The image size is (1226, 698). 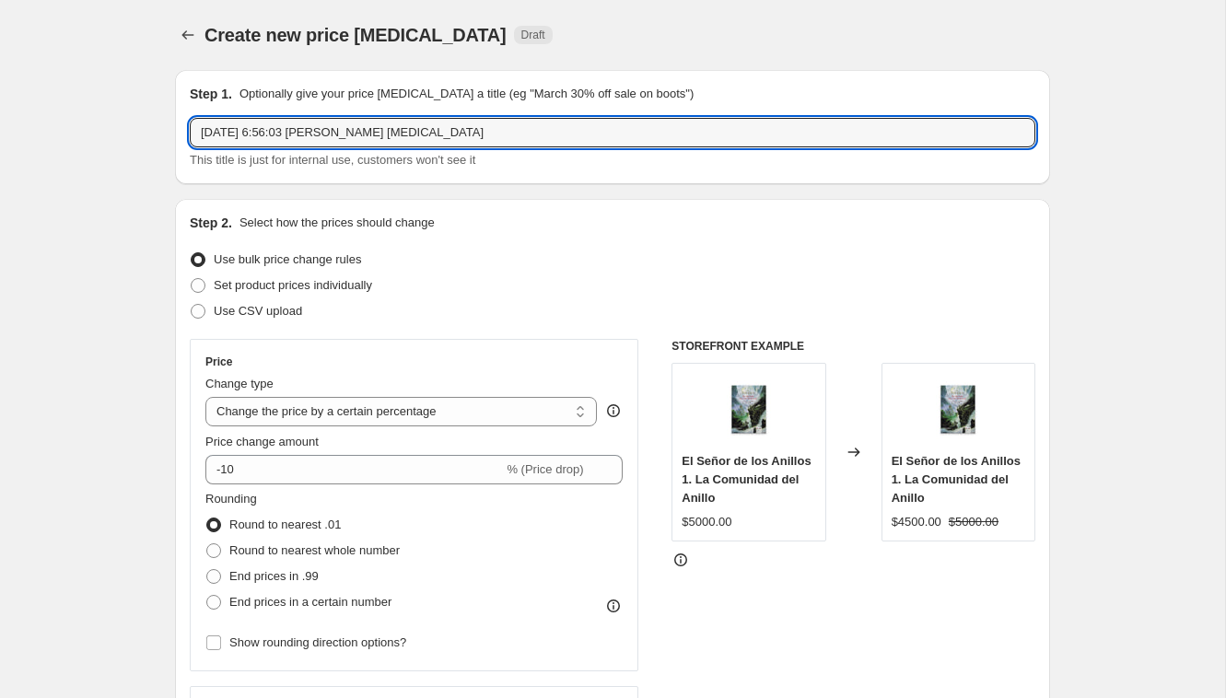 What do you see at coordinates (310, 601) in the screenshot?
I see `span: End prices in a certain number` at bounding box center [310, 601].